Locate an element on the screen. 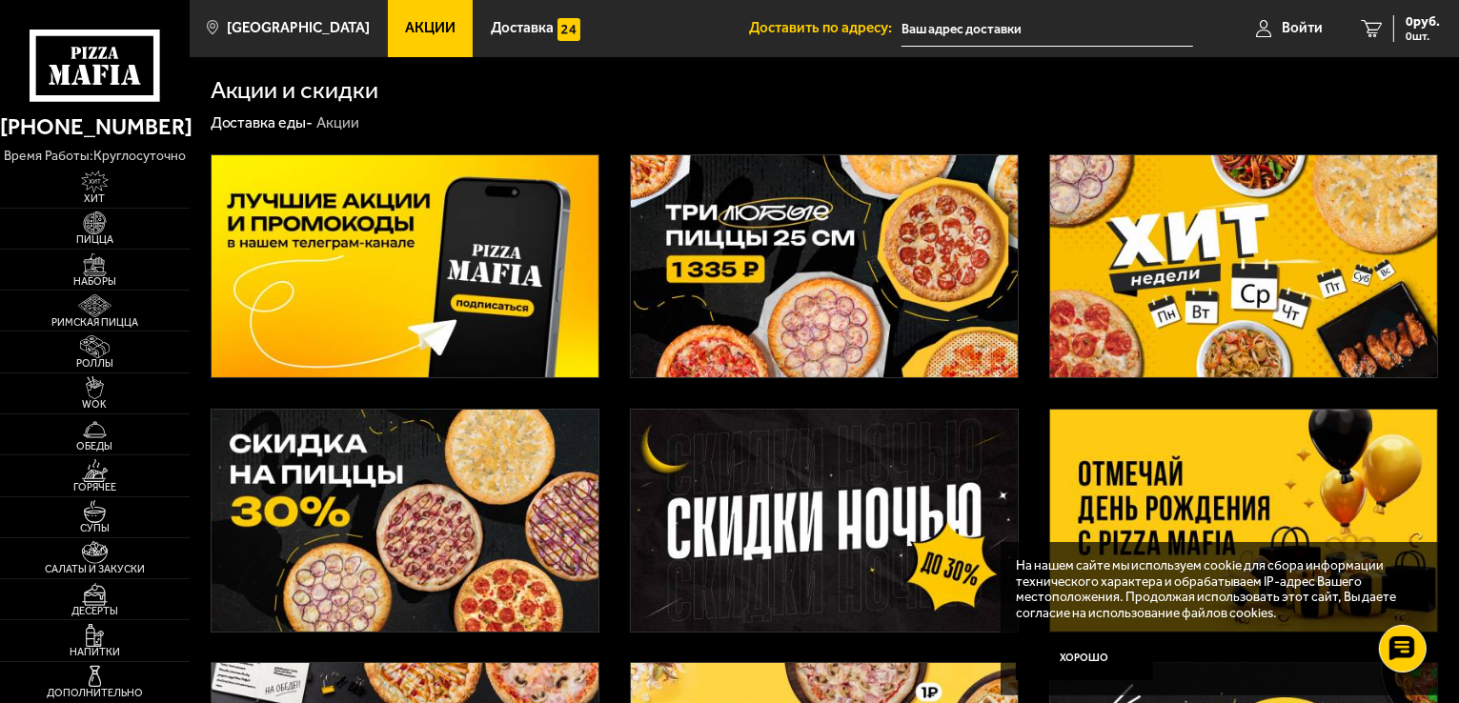 Image resolution: width=1459 pixels, height=703 pixels. span: Доставка is located at coordinates (522, 28).